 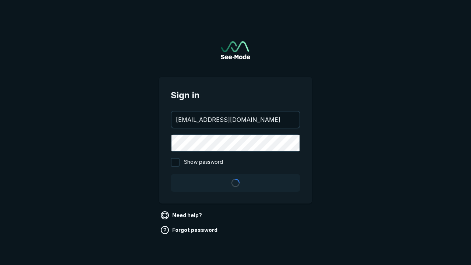 What do you see at coordinates (236, 120) in the screenshot?
I see `input: your@email.com` at bounding box center [236, 120].